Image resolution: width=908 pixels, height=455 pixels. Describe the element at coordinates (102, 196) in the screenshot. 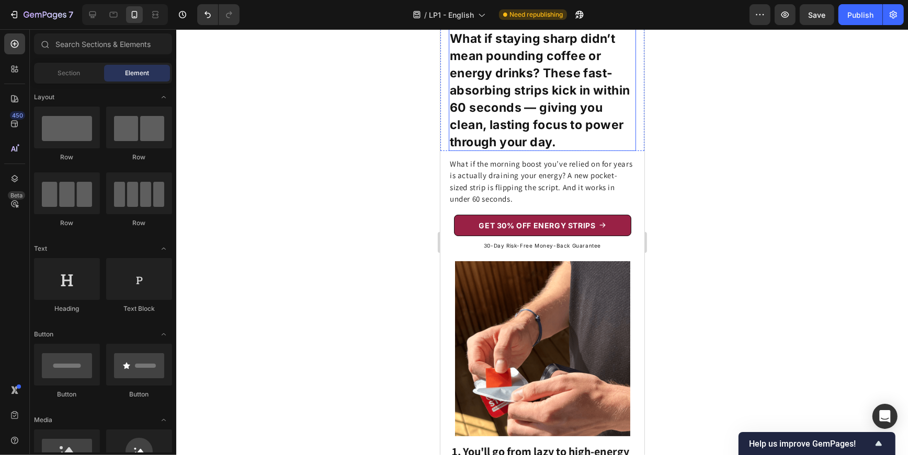

I see `a: GET 30% OFF ENERGY STRIPS` at that location.